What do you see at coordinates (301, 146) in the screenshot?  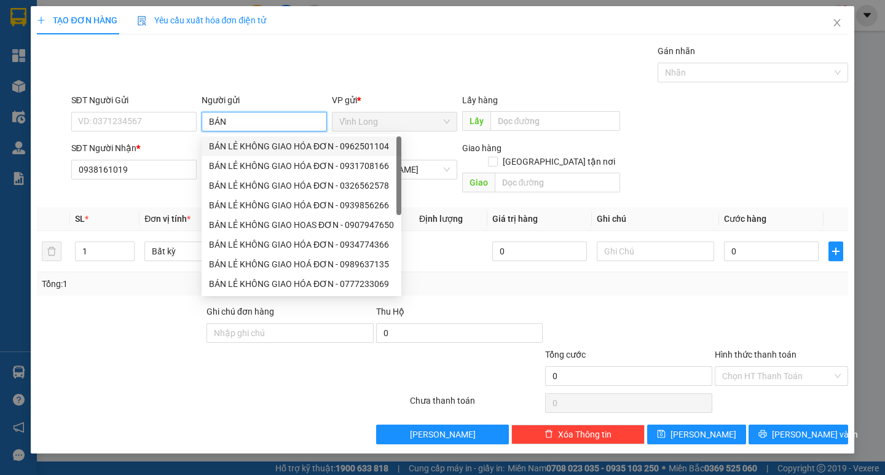 I see `div: BÁN LẺ KHÔNG GIAO HÓA ĐƠN - 0962501104` at bounding box center [301, 146].